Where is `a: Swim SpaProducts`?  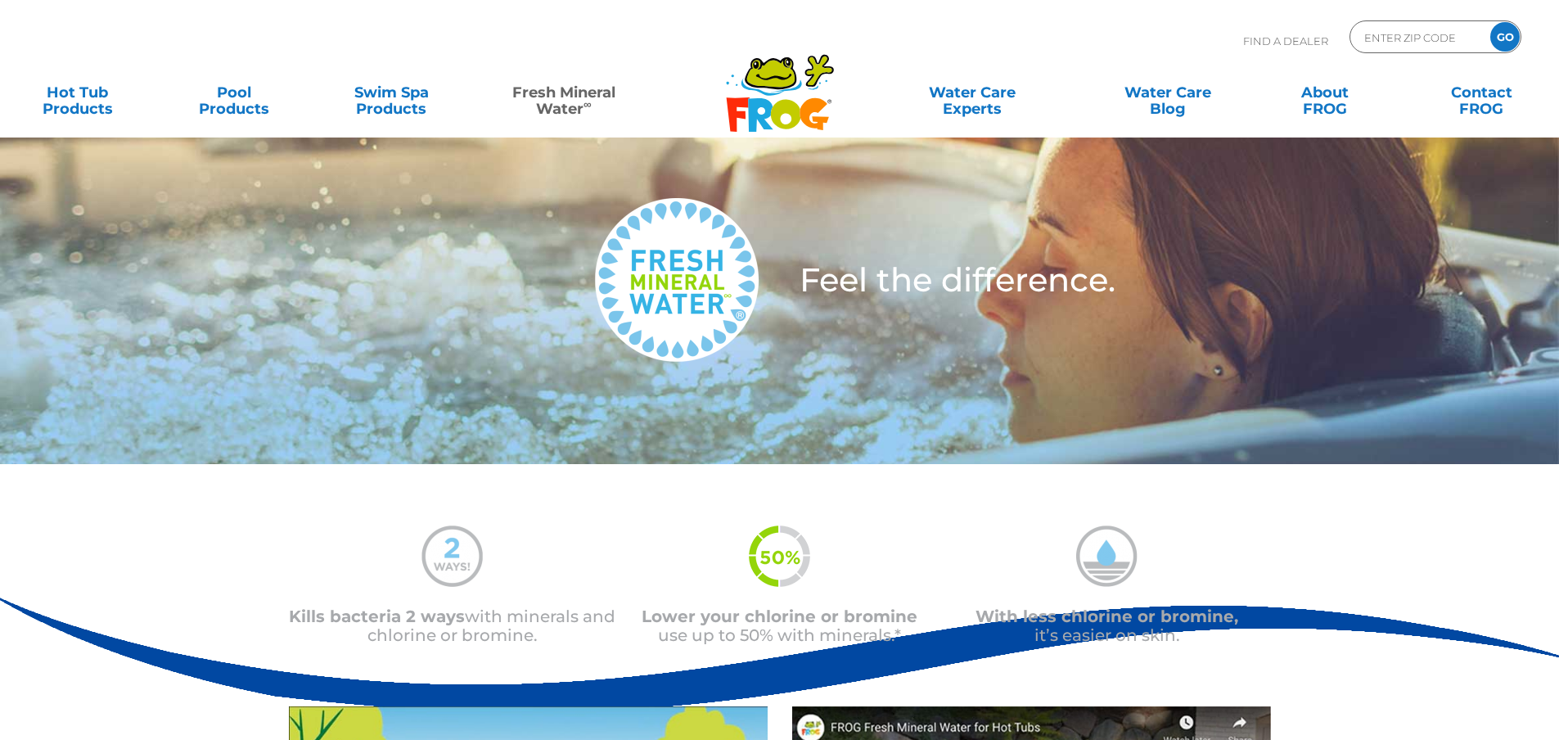 a: Swim SpaProducts is located at coordinates (391, 92).